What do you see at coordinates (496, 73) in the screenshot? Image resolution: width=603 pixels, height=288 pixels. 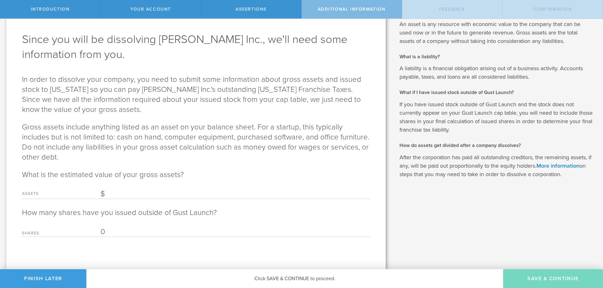 I see `p: A liability is a financial obligation arising out of a business activity. Accounts payable, taxes...` at bounding box center [496, 73].